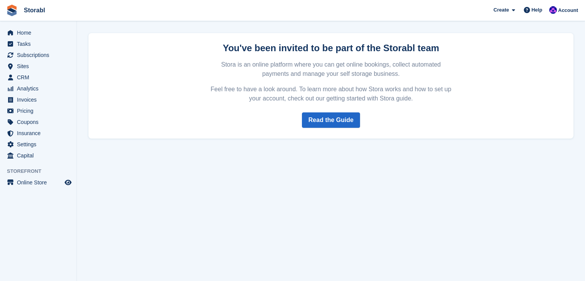 Image resolution: width=585 pixels, height=281 pixels. What do you see at coordinates (12, 10) in the screenshot?
I see `img: stora-icon-8386f47178a22dfd0bd8f6a31ec36ba5ce8667c1dd55bd0f319d3a0aa187defe.svg` at bounding box center [12, 10].